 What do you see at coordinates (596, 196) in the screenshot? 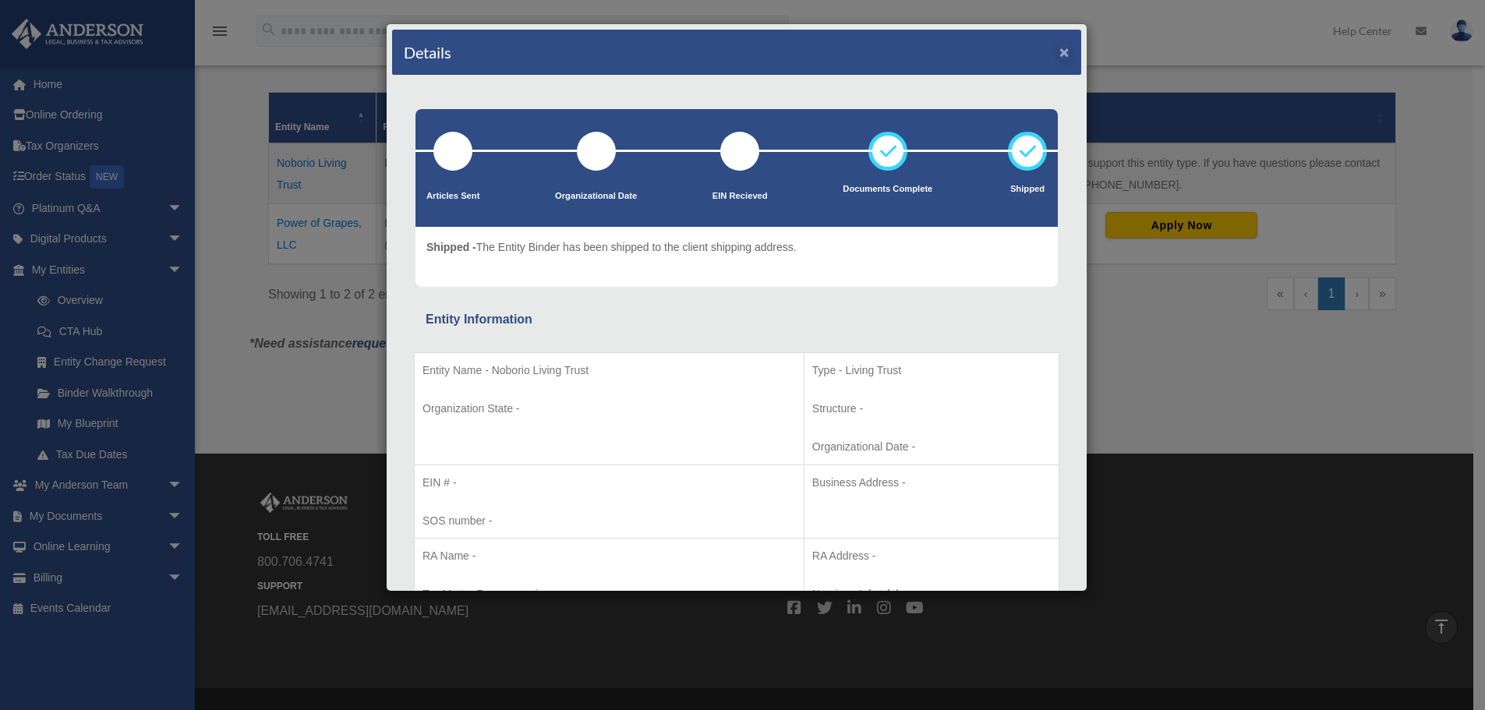
I see `p: Organizational Date` at bounding box center [596, 196].